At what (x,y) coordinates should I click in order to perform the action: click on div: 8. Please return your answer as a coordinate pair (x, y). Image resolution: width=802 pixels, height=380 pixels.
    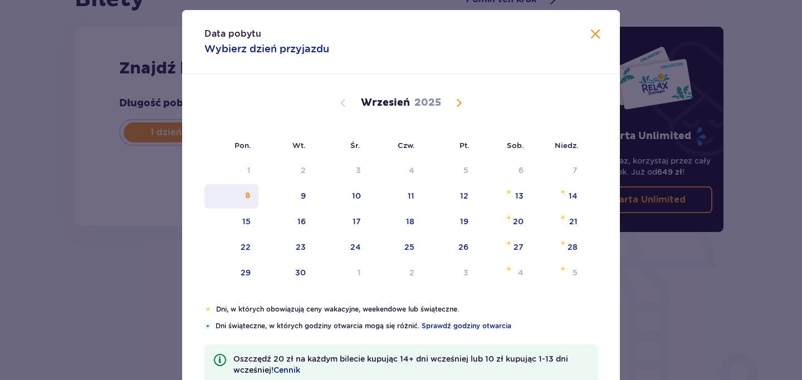
    Looking at the image, I should click on (248, 196).